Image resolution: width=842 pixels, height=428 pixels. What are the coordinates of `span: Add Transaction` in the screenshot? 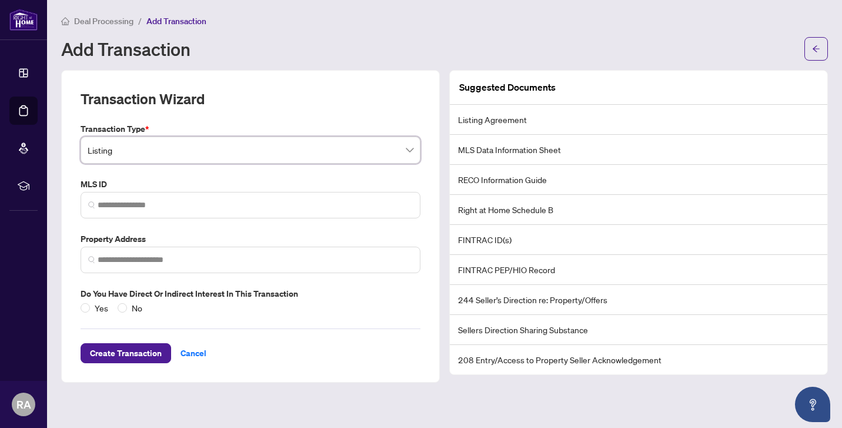 It's located at (176, 21).